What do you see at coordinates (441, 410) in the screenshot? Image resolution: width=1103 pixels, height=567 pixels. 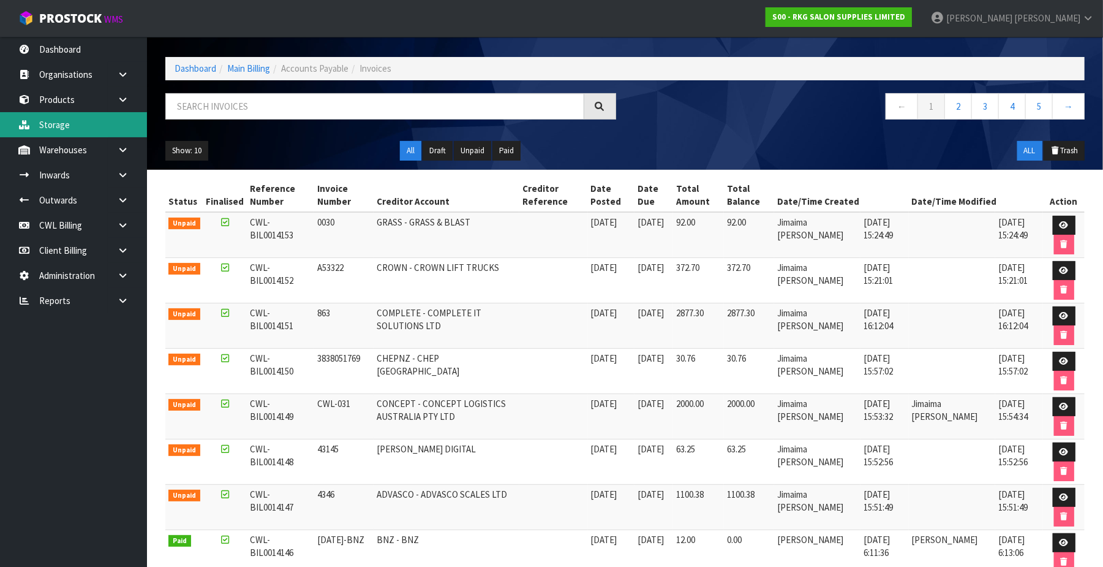 I see `span: CONCEPT - CONCEPT LOGISTICS AUSTRALIA PTY LTD` at bounding box center [441, 410].